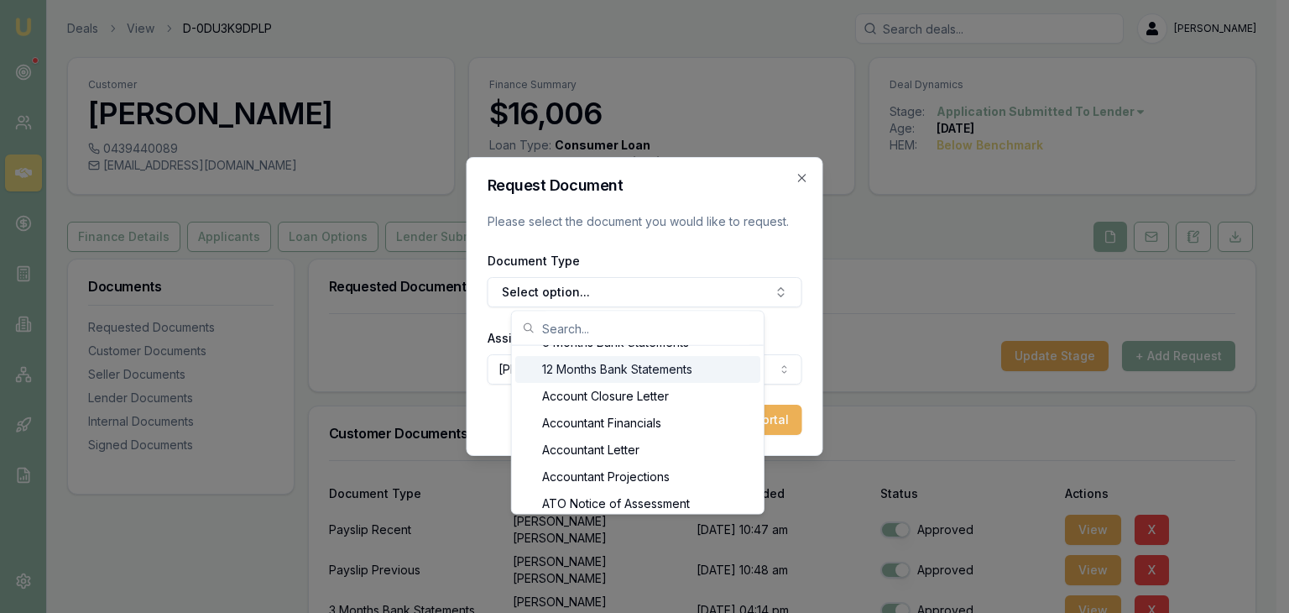 The width and height of the screenshot is (1289, 613). I want to click on h2: Request Document, so click(645, 186).